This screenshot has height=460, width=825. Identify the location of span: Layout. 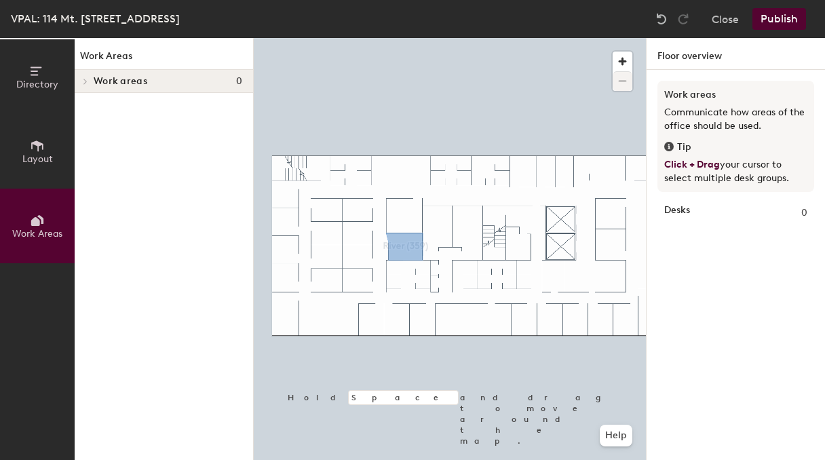
(37, 159).